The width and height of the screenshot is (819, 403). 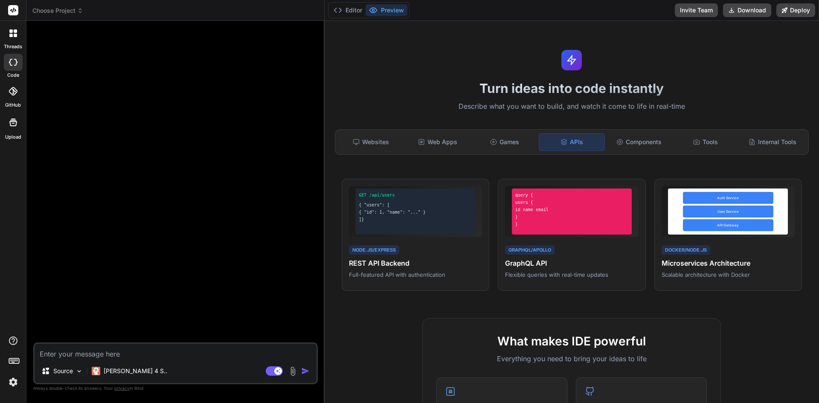 I want to click on button: Invite Team, so click(x=696, y=10).